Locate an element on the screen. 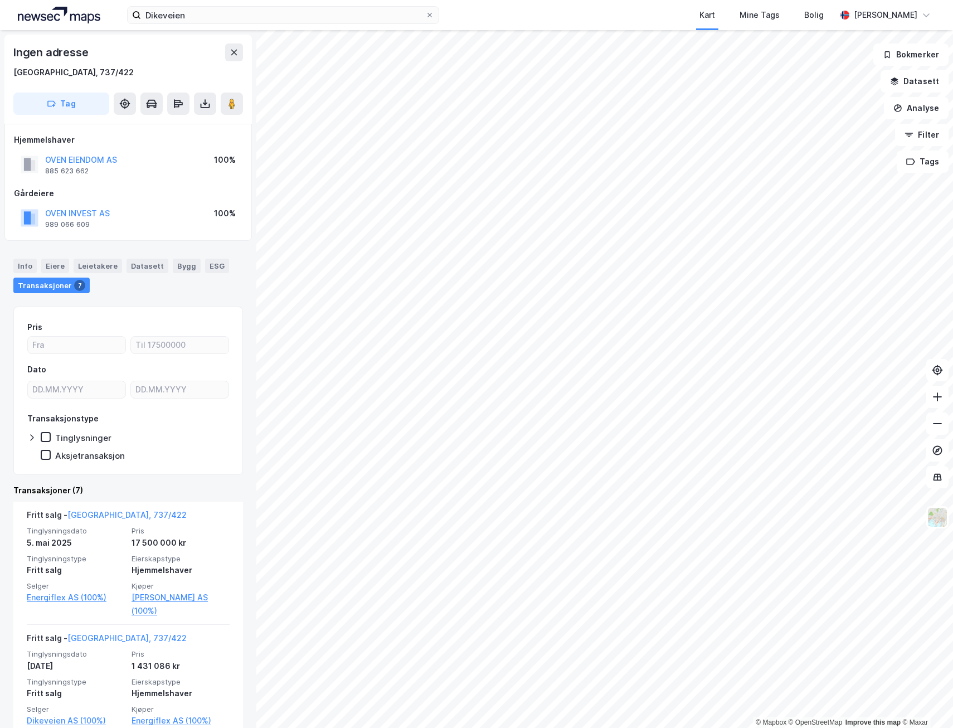  img: logo.a4113a55bc3d86da70a041830d287a7e.svg is located at coordinates (59, 15).